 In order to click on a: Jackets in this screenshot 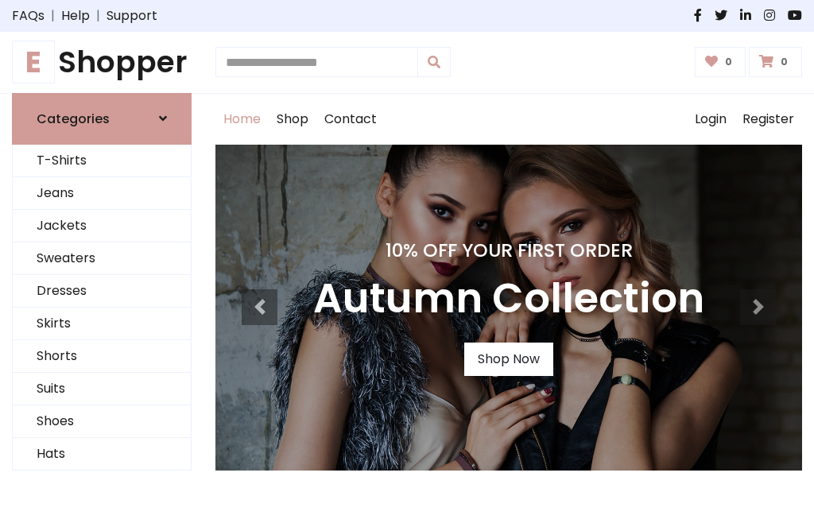, I will do `click(102, 226)`.